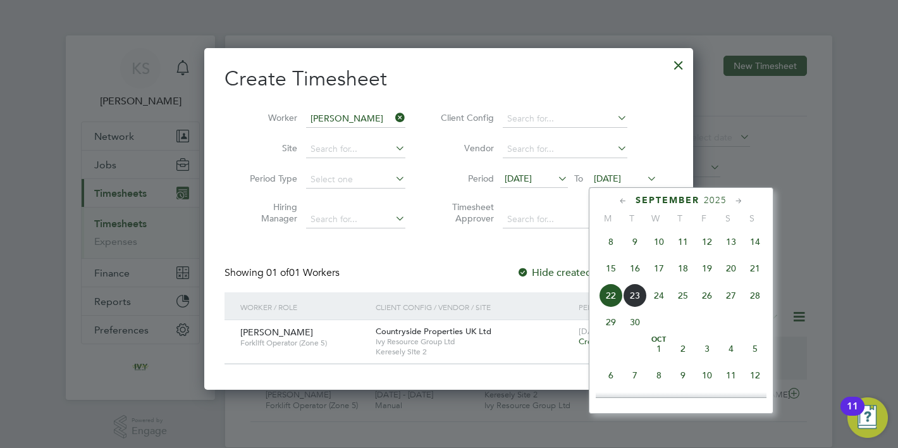 The height and width of the screenshot is (448, 898). I want to click on span: 5, so click(755, 348).